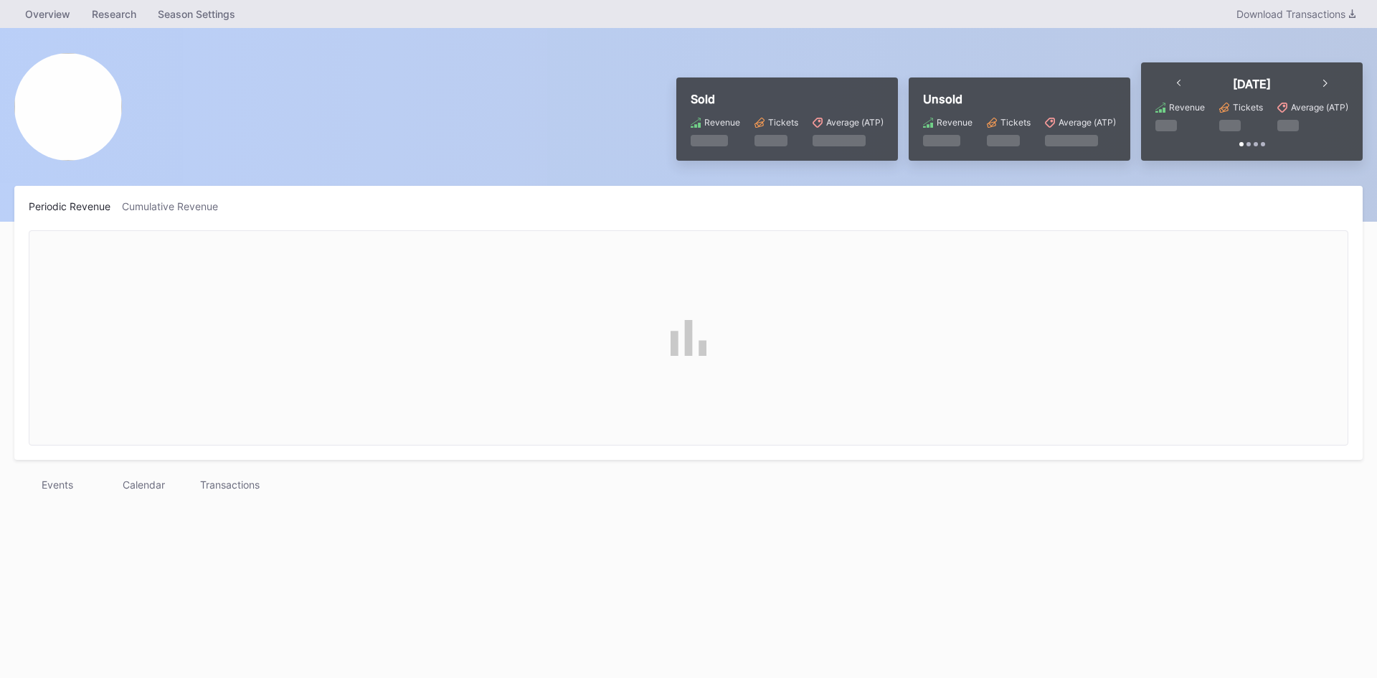 Image resolution: width=1377 pixels, height=678 pixels. What do you see at coordinates (1296, 14) in the screenshot?
I see `button: Download Transactions` at bounding box center [1296, 14].